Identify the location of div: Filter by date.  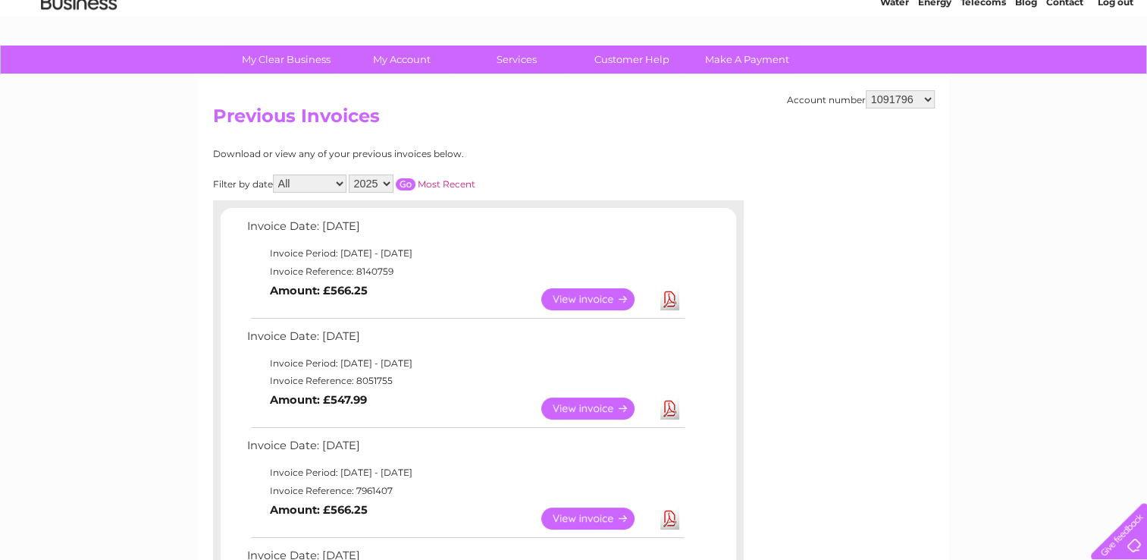
(412, 184).